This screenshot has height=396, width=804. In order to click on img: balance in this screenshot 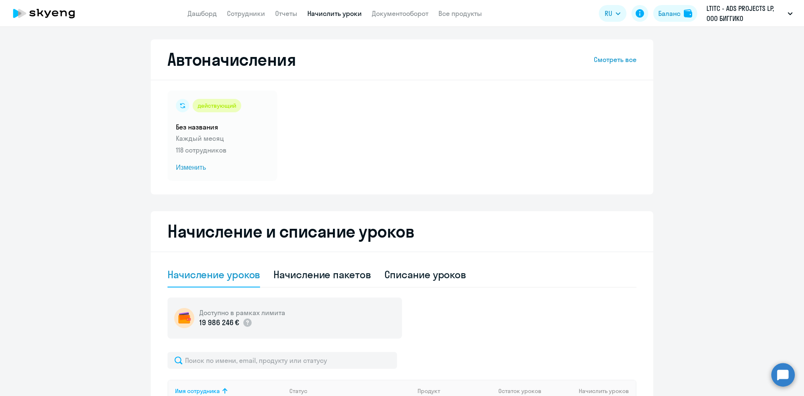, I will do `click(688, 13)`.